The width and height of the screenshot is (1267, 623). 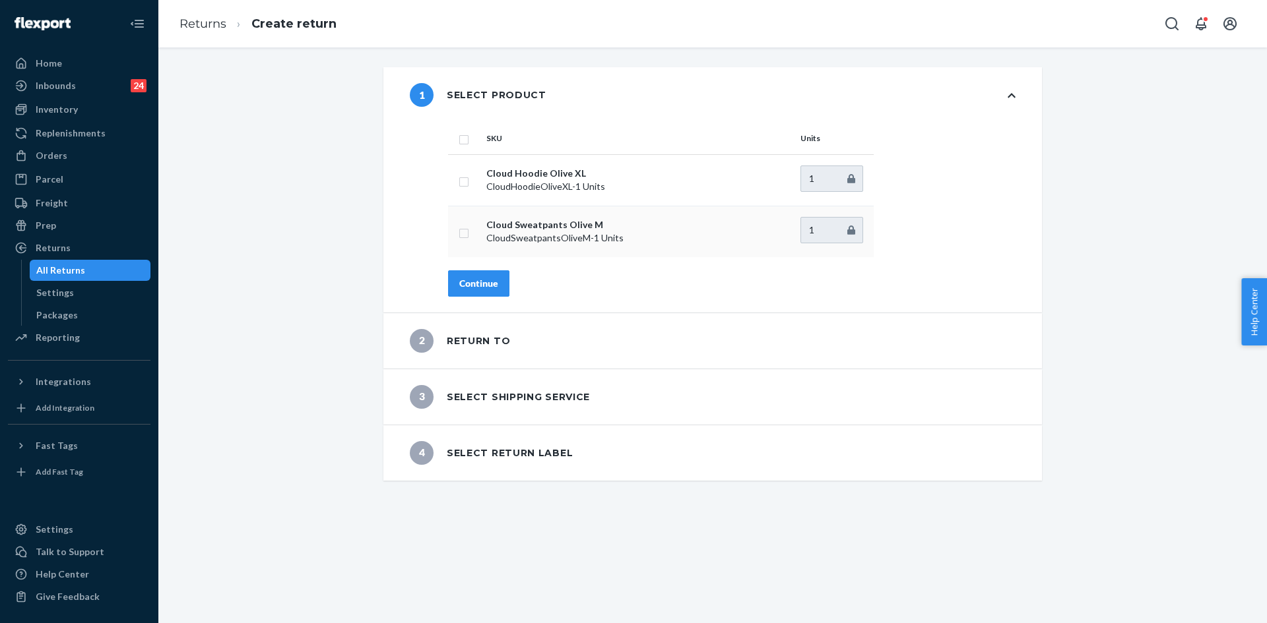 What do you see at coordinates (79, 552) in the screenshot?
I see `a: Talk to Support` at bounding box center [79, 552].